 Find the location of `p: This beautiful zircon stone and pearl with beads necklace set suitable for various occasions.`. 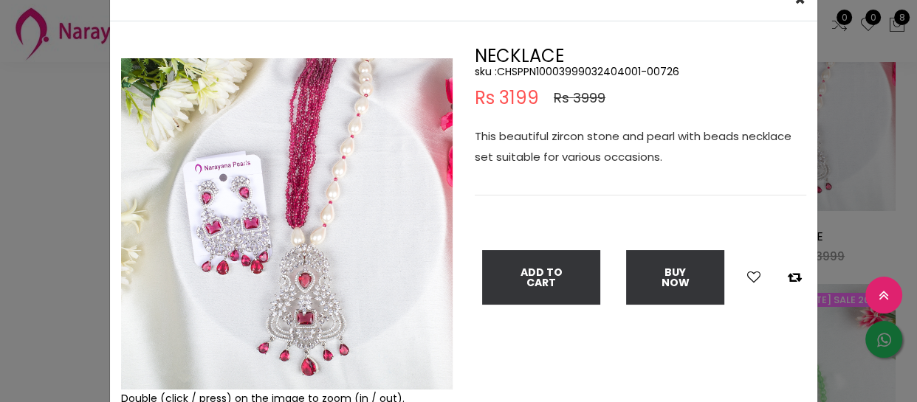

p: This beautiful zircon stone and pearl with beads necklace set suitable for various occasions. is located at coordinates (640, 147).